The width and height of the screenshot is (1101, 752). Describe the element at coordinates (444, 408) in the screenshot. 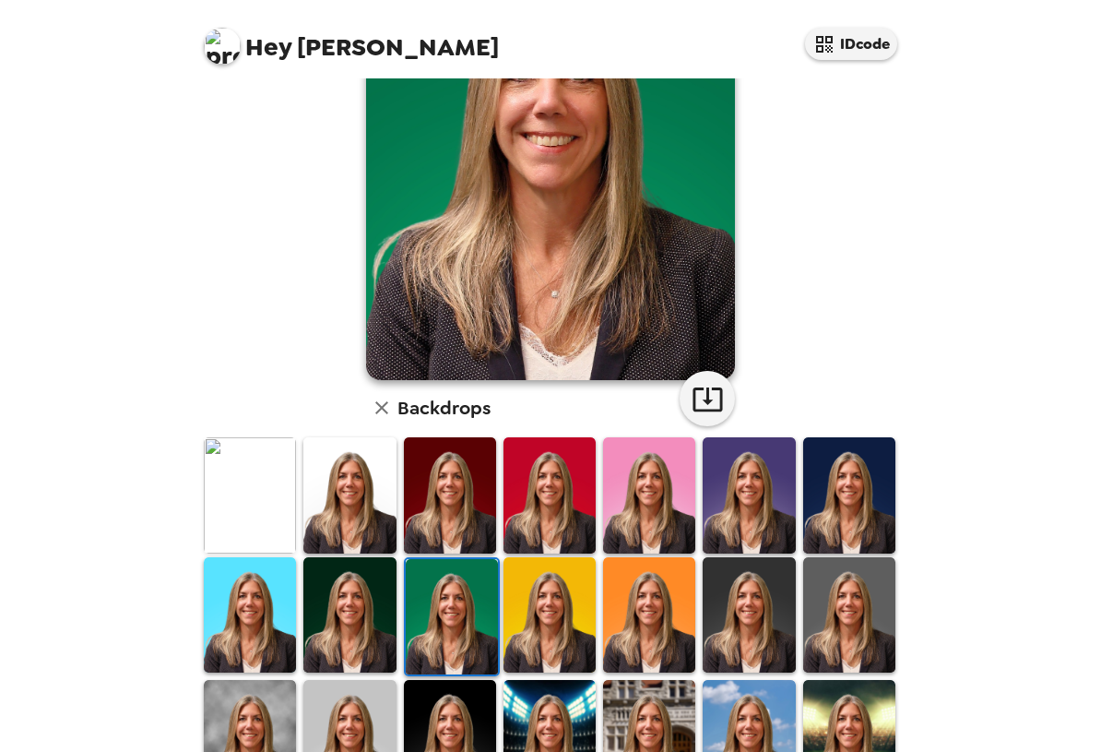

I see `h6: Backdrops` at that location.